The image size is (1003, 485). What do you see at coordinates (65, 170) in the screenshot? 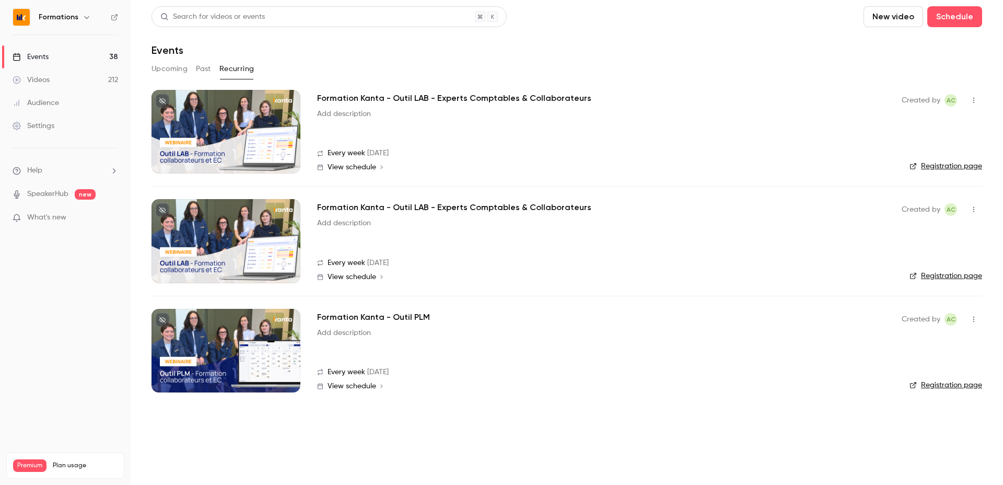
I see `li: help-dropdown-opener` at bounding box center [65, 170].